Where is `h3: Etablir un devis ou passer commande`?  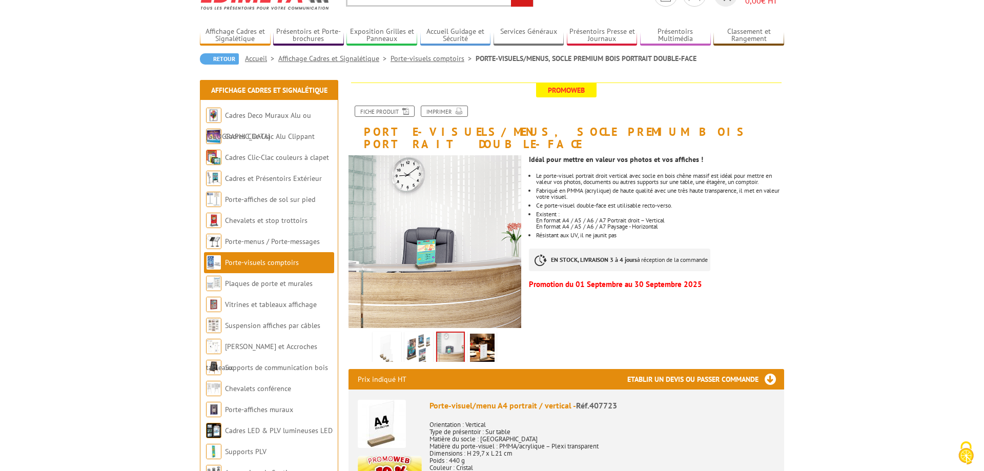
h3: Etablir un devis ou passer commande is located at coordinates (706, 379).